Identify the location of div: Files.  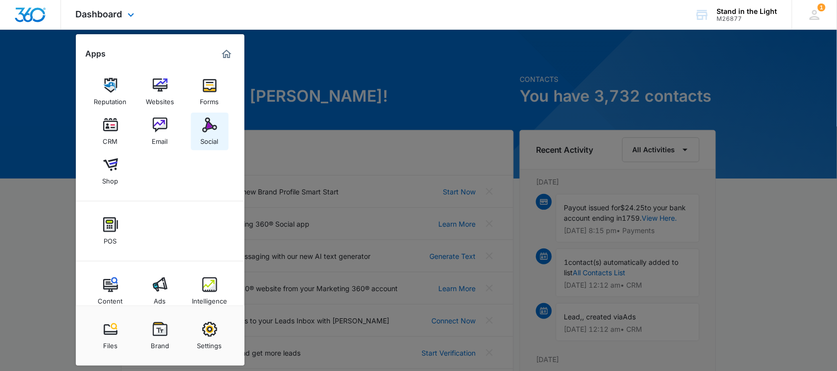
(110, 343).